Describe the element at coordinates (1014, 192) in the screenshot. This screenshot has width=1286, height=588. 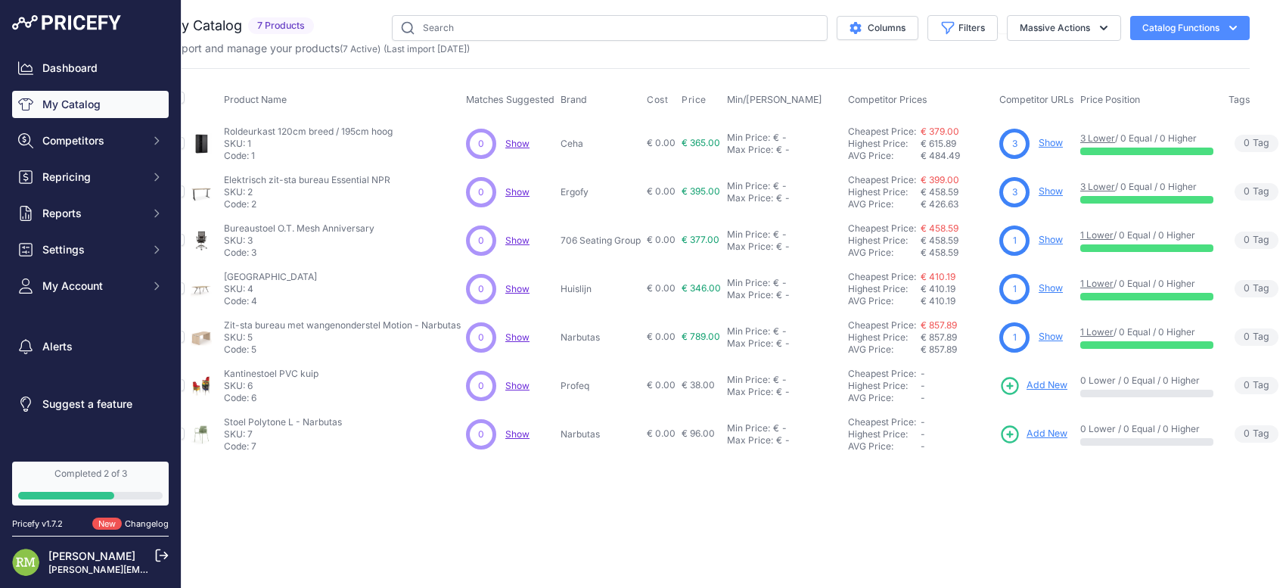
I see `span: 3` at that location.